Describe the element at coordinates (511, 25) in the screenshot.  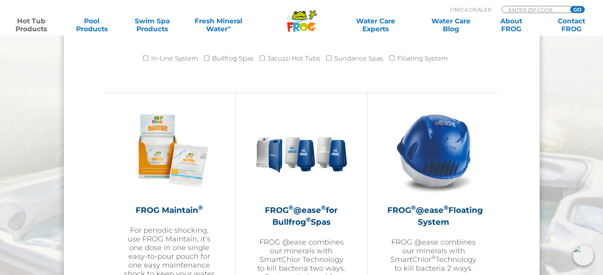
I see `a: AboutFROG` at that location.